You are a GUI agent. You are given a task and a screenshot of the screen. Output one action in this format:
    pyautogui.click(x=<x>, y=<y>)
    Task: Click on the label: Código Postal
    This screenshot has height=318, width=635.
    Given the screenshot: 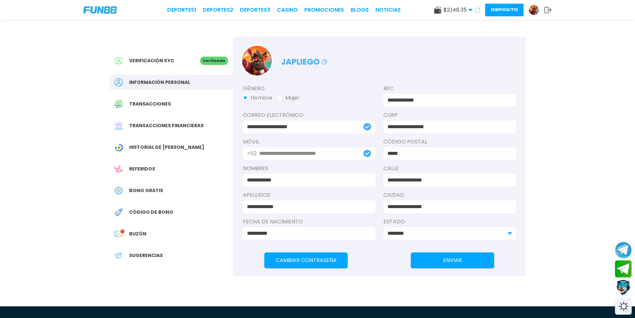 What is the action you would take?
    pyautogui.click(x=449, y=142)
    